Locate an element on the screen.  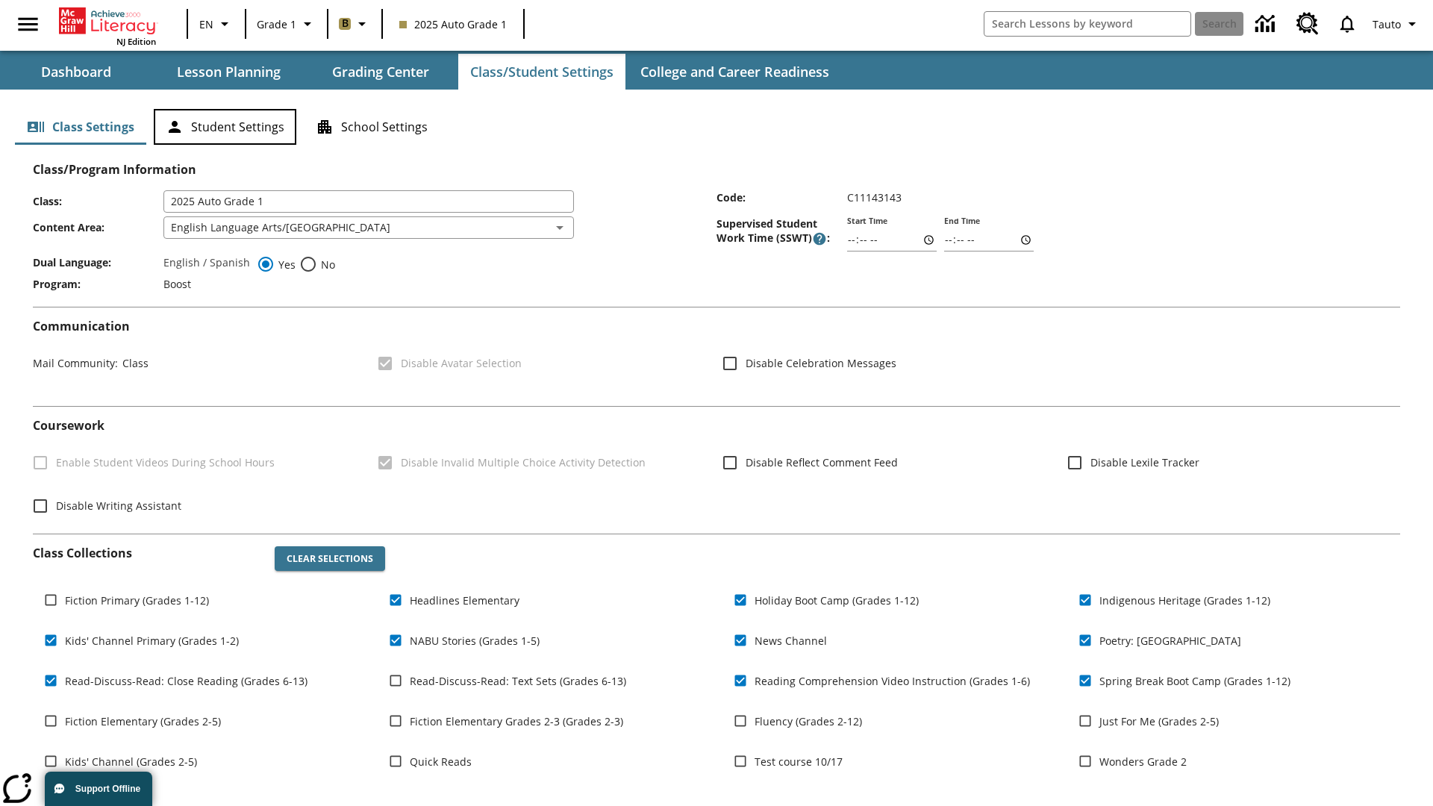
span: Supervised Student Work Time (SSWT) : is located at coordinates (782, 231).